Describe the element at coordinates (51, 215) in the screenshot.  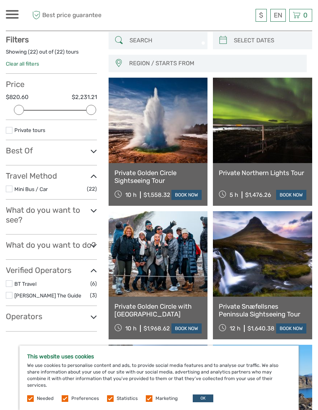
I see `h3: What do you want to see?` at that location.